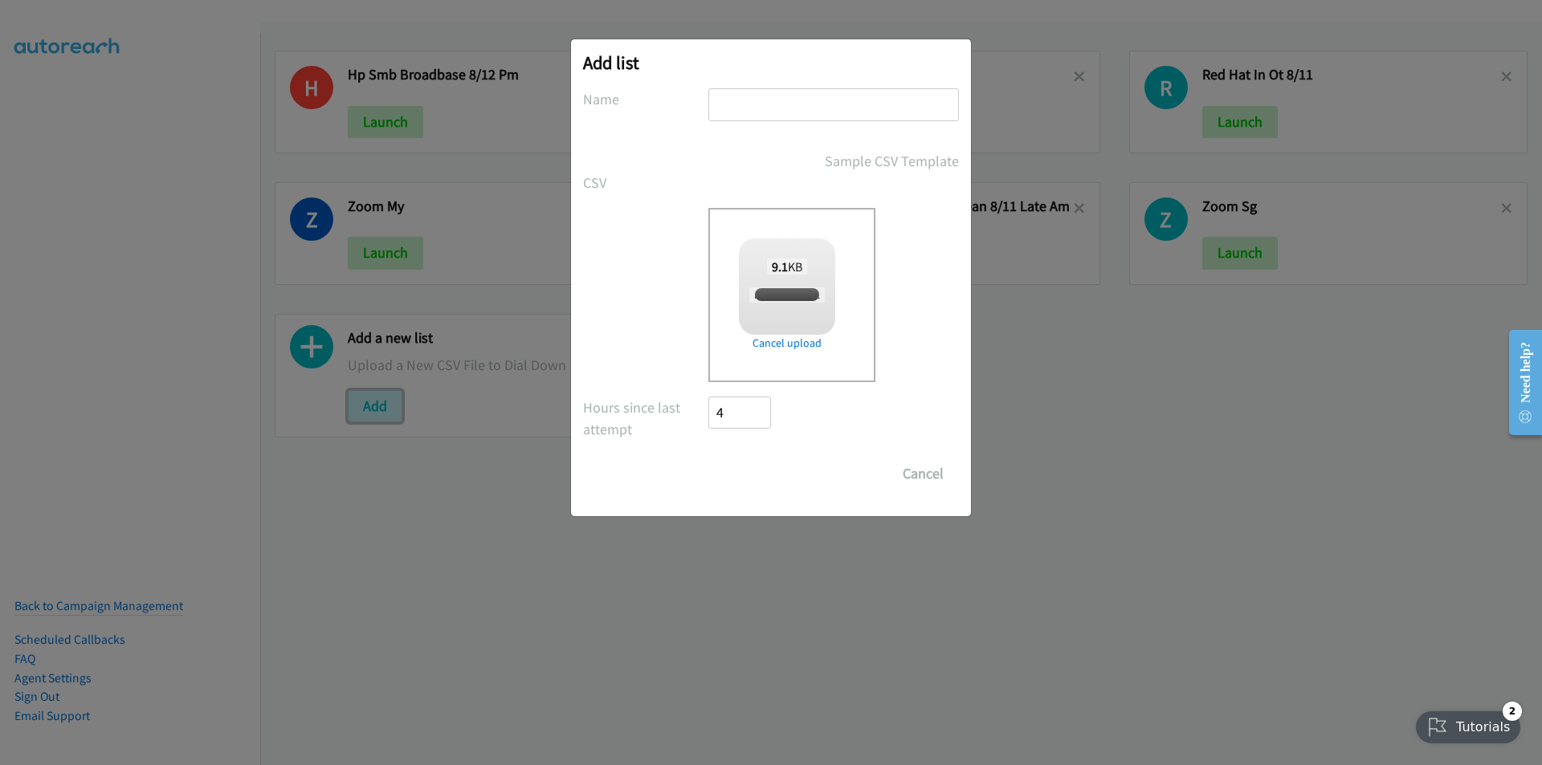  I want to click on button: Cancel, so click(923, 474).